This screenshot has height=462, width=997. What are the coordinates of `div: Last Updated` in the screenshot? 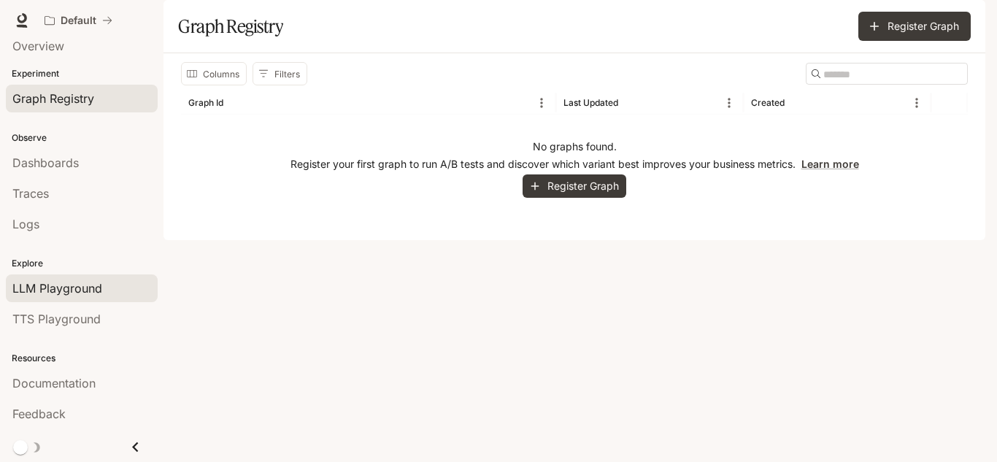 It's located at (590, 102).